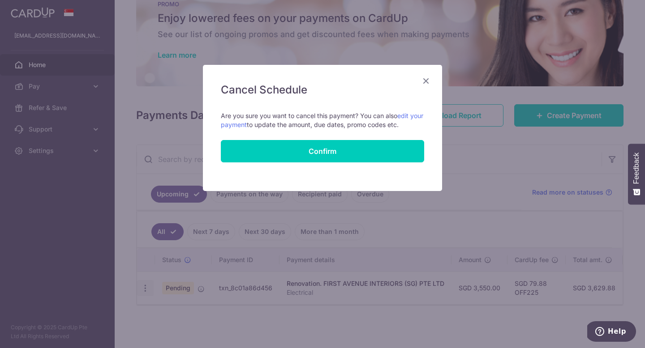 This screenshot has height=348, width=645. I want to click on button: Confirm, so click(322, 151).